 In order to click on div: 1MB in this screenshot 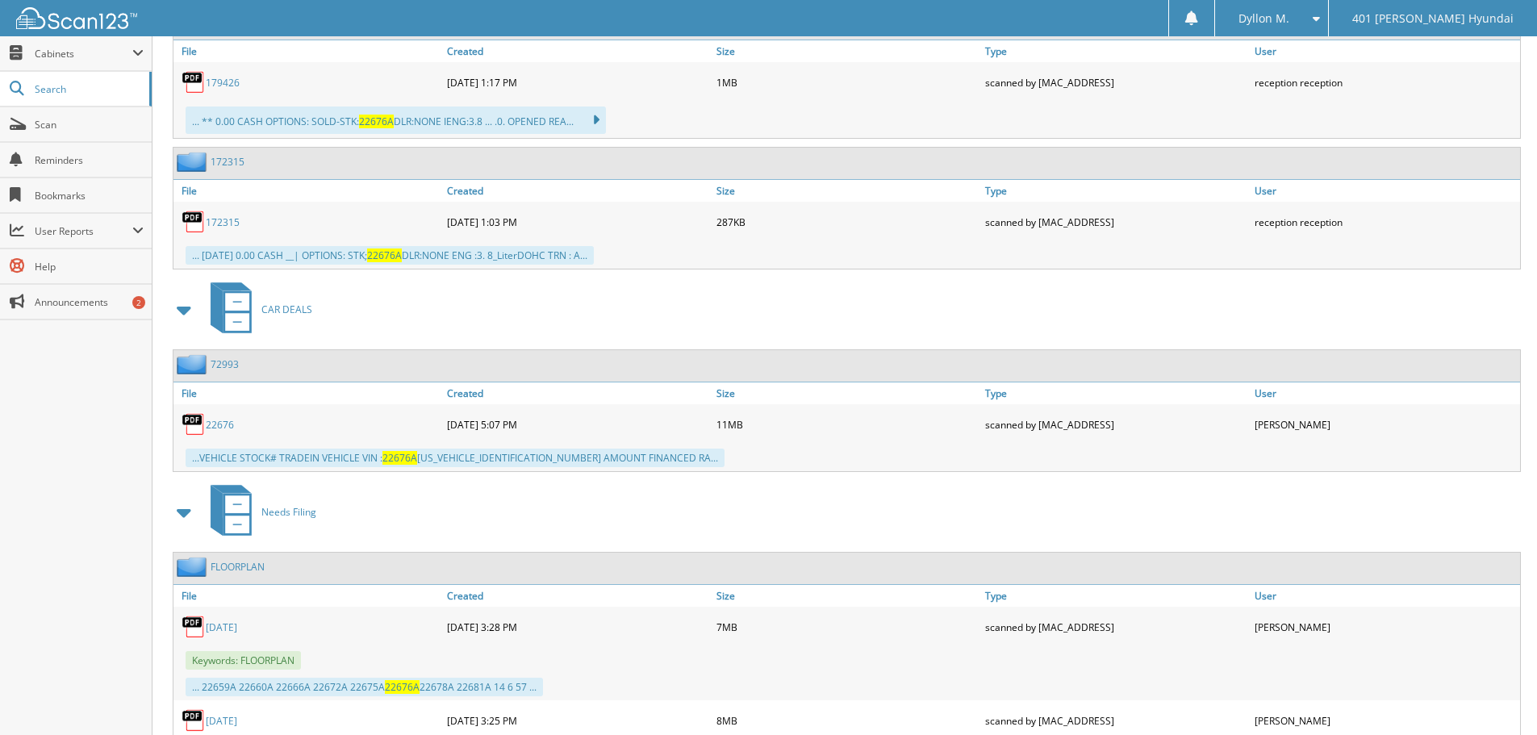, I will do `click(847, 82)`.